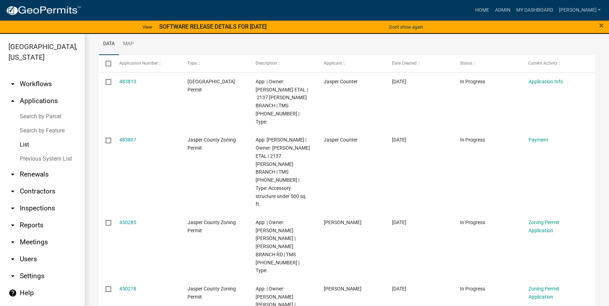 This screenshot has width=609, height=306. Describe the element at coordinates (487, 64) in the screenshot. I see `datatable-header-cell: Status` at that location.